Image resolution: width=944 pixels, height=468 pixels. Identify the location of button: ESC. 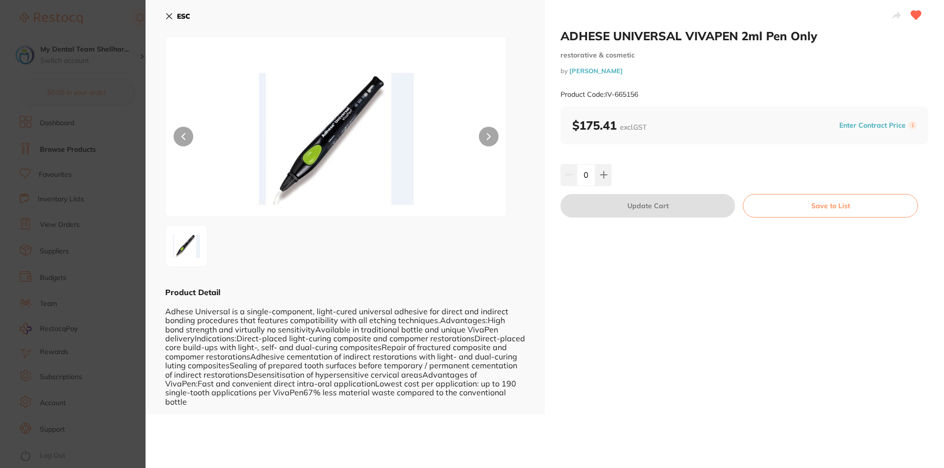
(177, 16).